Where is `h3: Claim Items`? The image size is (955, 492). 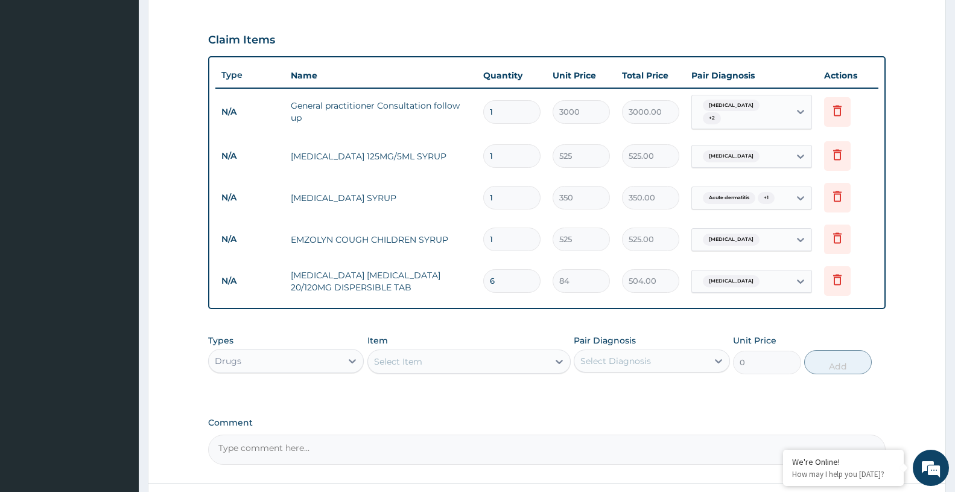 h3: Claim Items is located at coordinates (241, 40).